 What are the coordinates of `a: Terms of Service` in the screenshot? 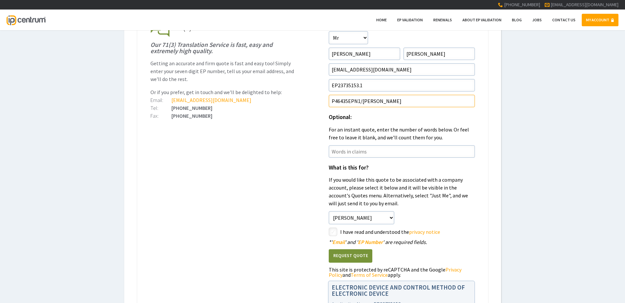 It's located at (369, 275).